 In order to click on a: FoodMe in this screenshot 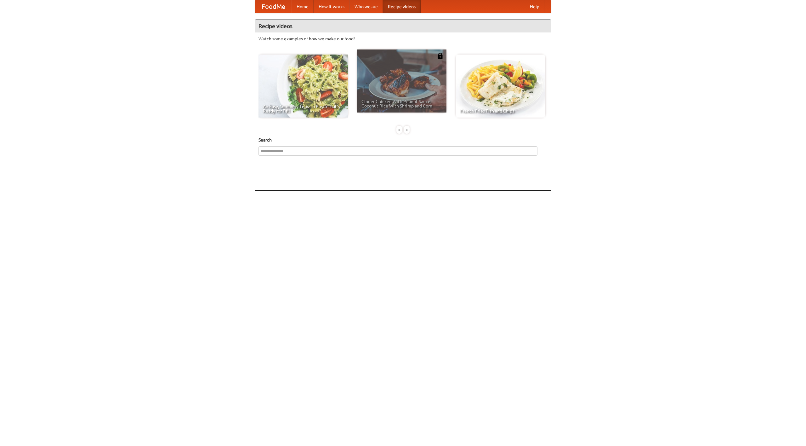, I will do `click(273, 7)`.